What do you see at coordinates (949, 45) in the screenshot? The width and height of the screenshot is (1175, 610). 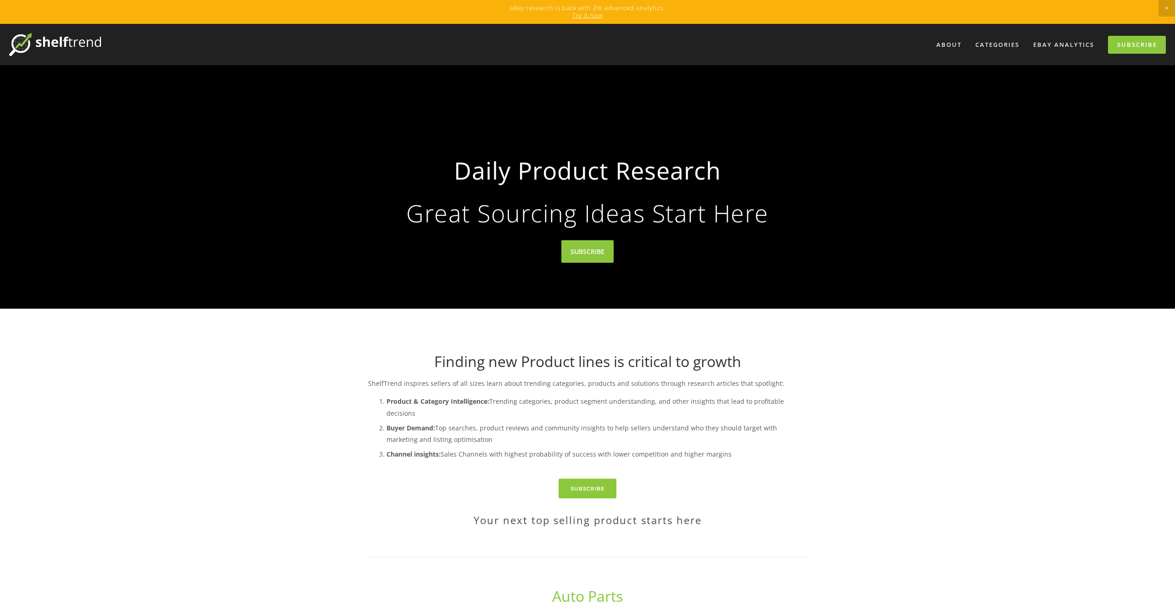 I see `a: About` at bounding box center [949, 45].